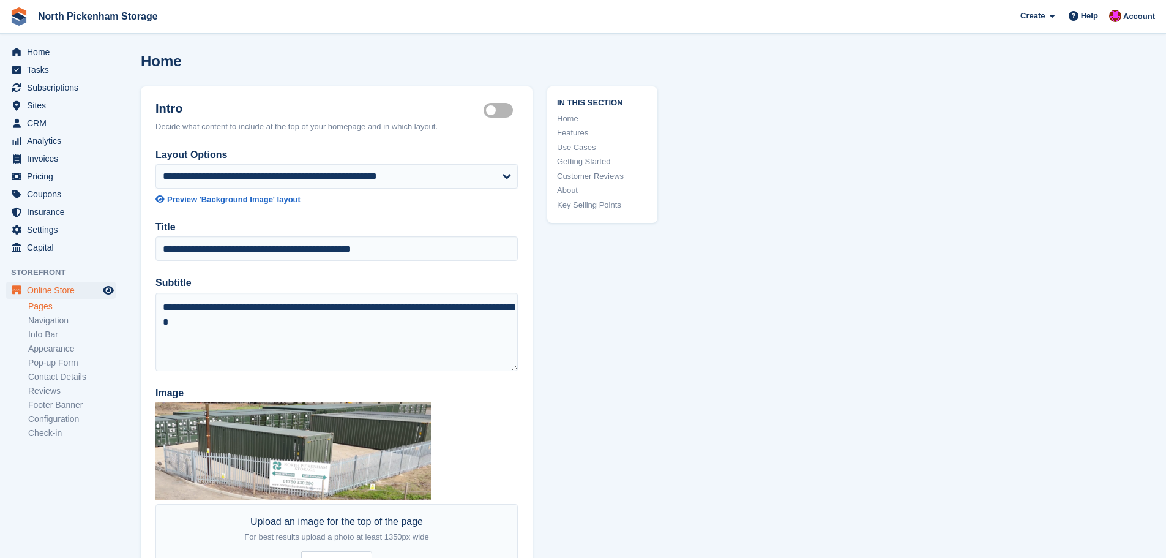 The width and height of the screenshot is (1166, 558). I want to click on img: stora-icon-8386f47178a22dfd0bd8f6a31ec36ba5ce8667c1dd55bd0f319d3a0aa187defe.svg, so click(19, 17).